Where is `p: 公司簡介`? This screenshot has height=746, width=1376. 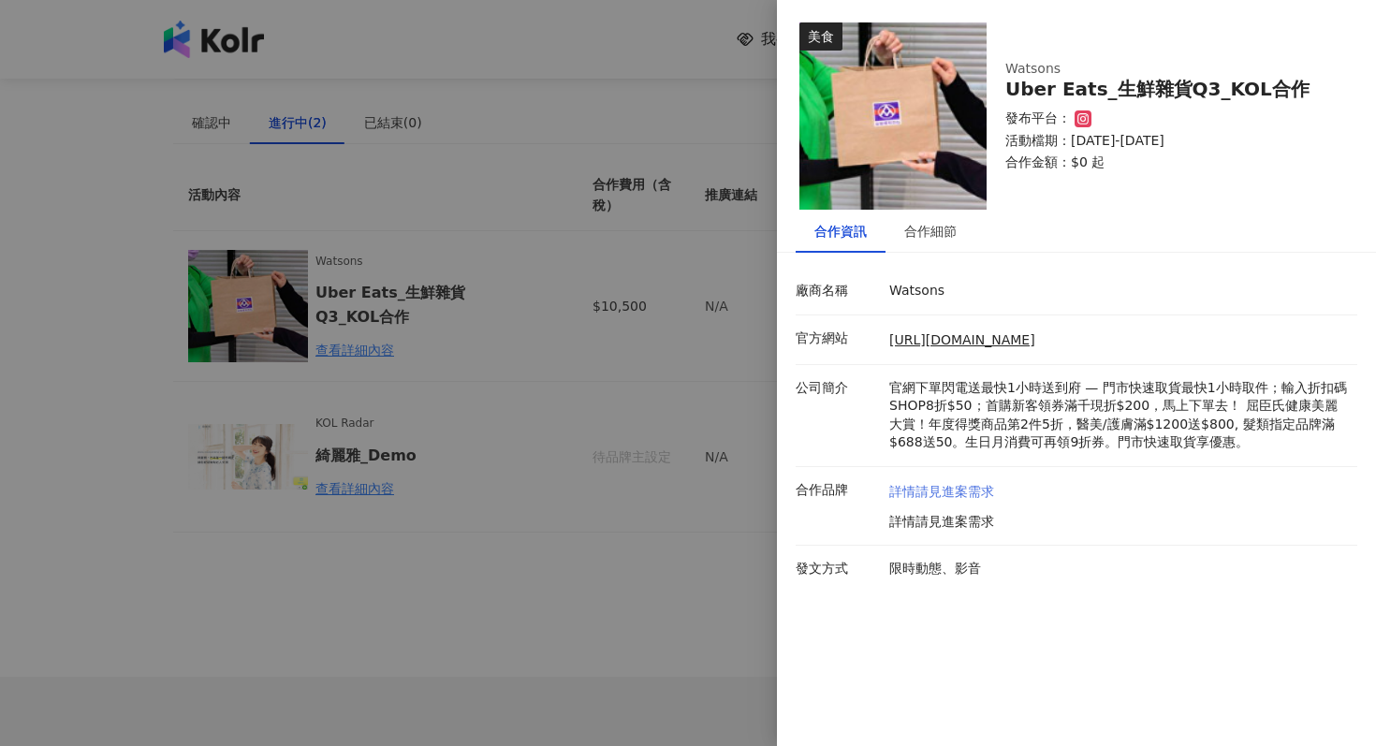 p: 公司簡介 is located at coordinates (837, 388).